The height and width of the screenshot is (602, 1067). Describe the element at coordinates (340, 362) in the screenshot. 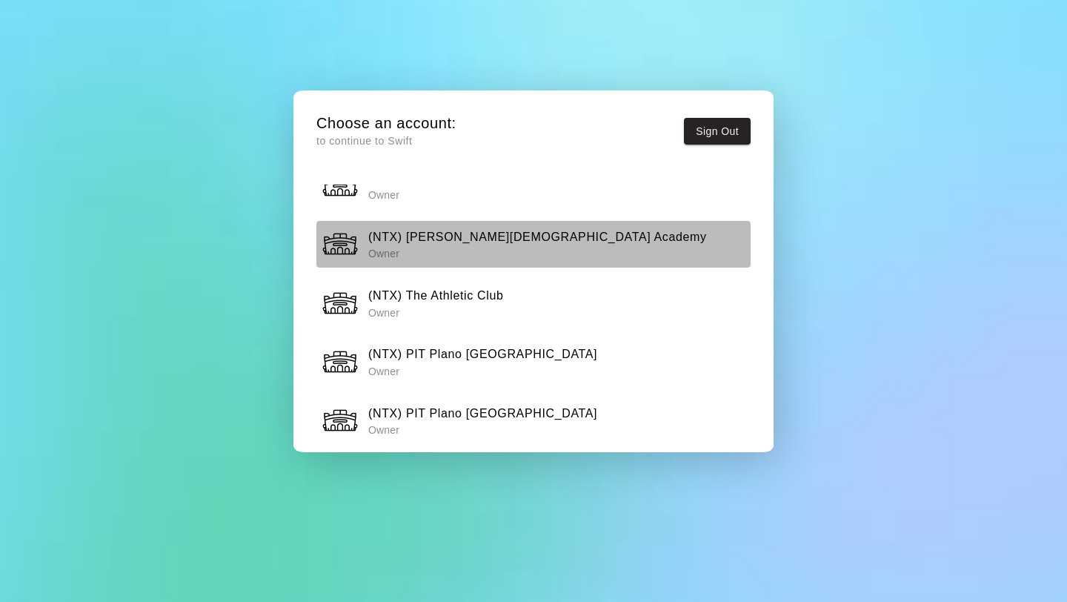

I see `img: (NTX) PIT Plano Upper Bowl` at that location.